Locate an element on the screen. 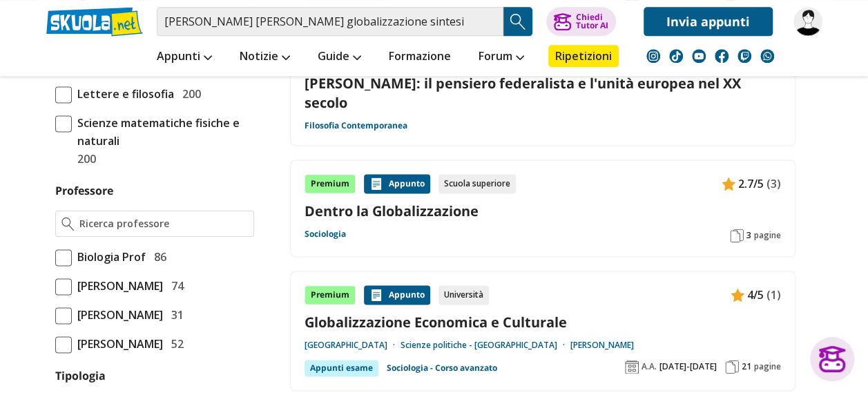 Image resolution: width=868 pixels, height=395 pixels. a: Filosofia Contemporanea is located at coordinates (356, 126).